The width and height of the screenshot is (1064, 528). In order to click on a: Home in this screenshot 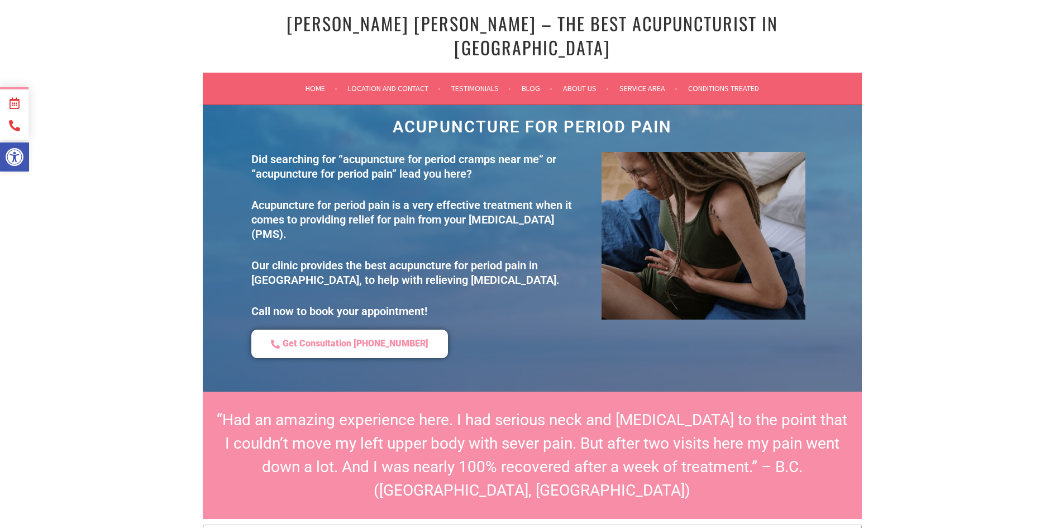, I will do `click(321, 88)`.